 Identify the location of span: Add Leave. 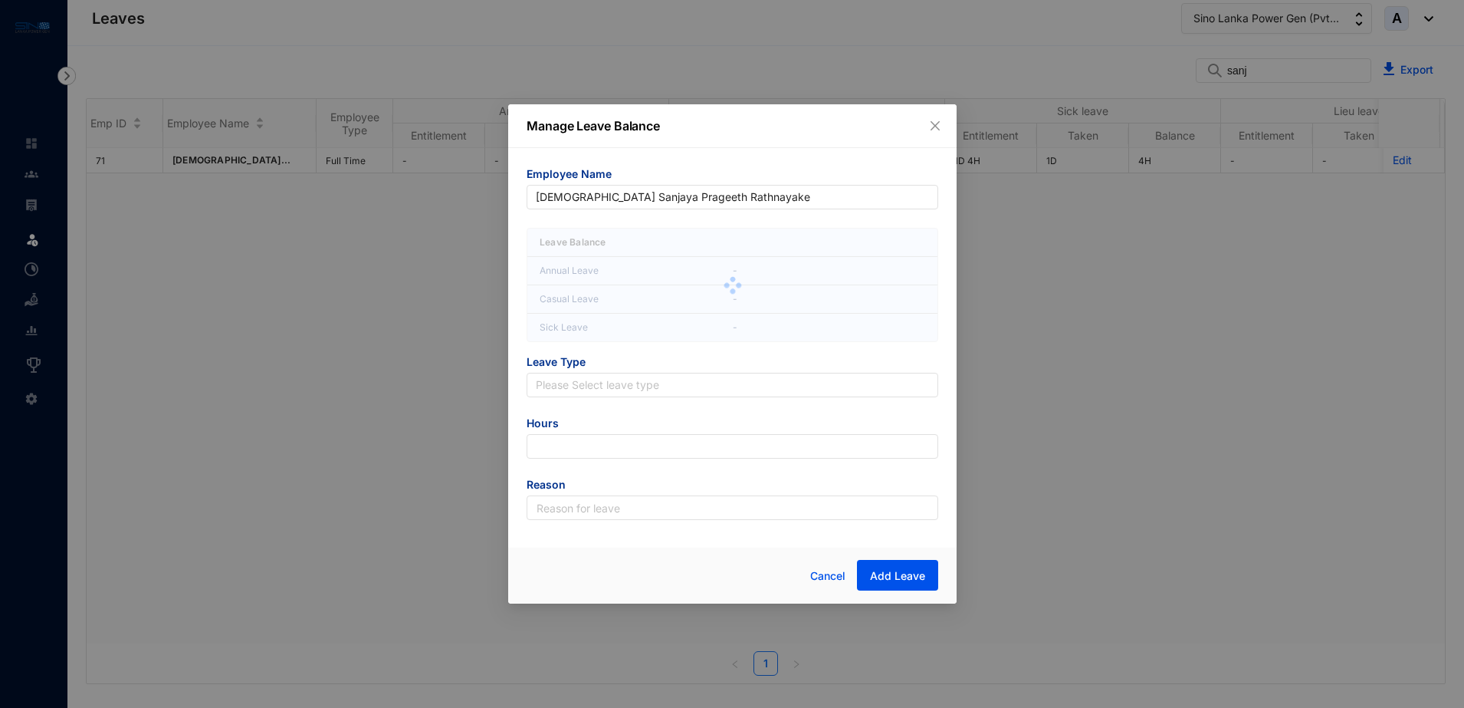
(897, 576).